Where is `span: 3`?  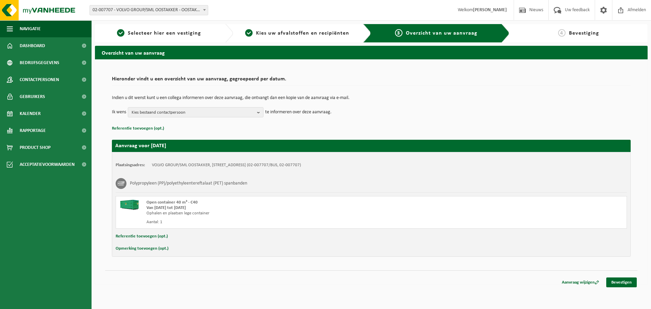
span: 3 is located at coordinates (399, 33).